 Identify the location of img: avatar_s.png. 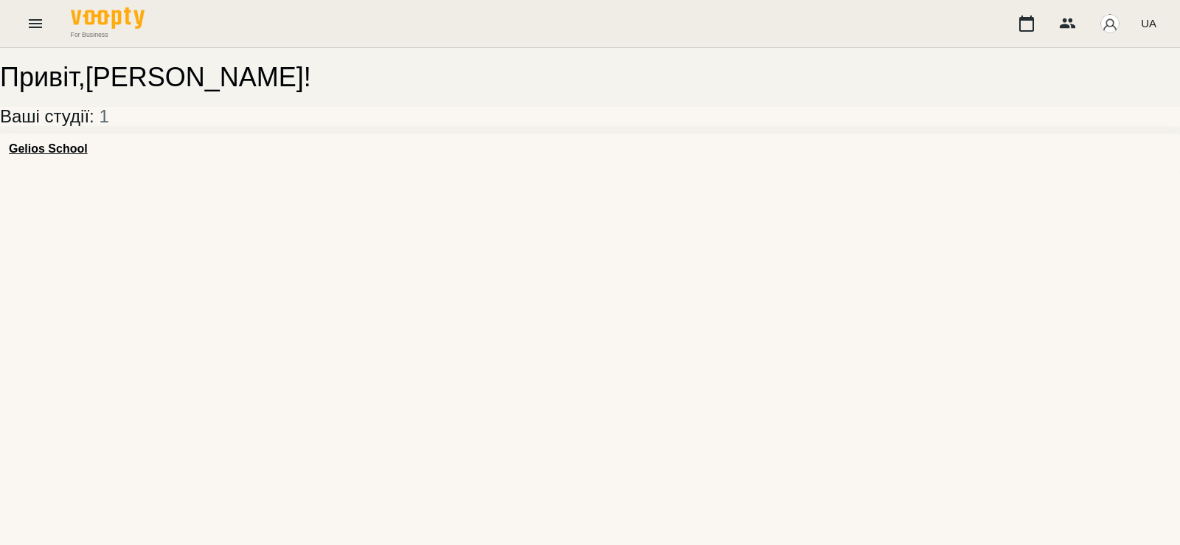
(1110, 24).